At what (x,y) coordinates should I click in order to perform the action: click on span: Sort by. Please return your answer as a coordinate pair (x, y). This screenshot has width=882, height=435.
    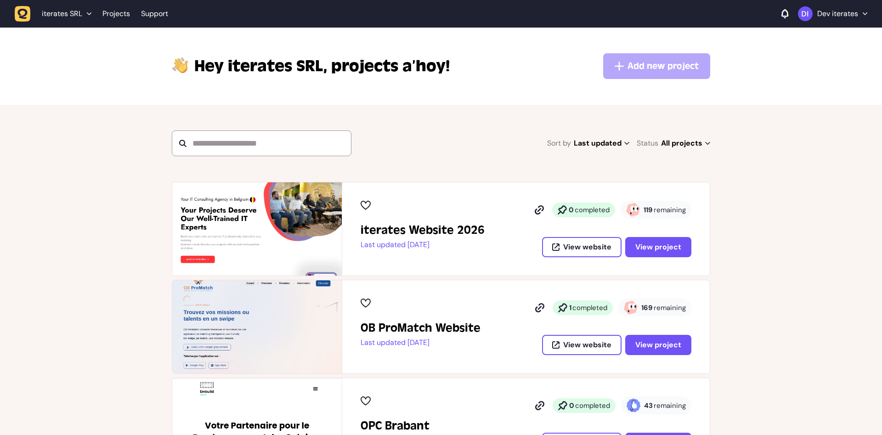
    Looking at the image, I should click on (559, 143).